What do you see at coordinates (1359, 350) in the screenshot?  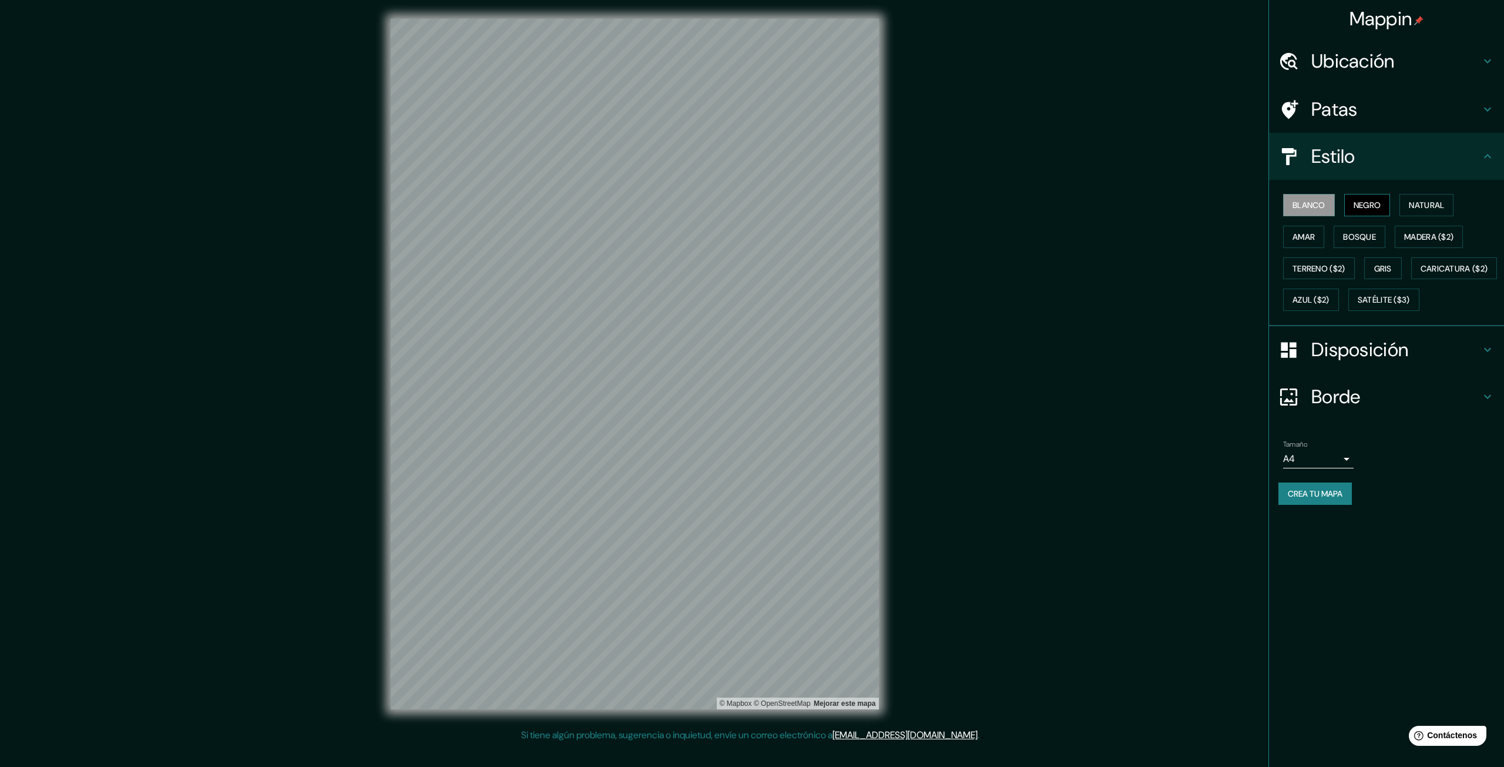 I see `font: Disposición` at bounding box center [1359, 350].